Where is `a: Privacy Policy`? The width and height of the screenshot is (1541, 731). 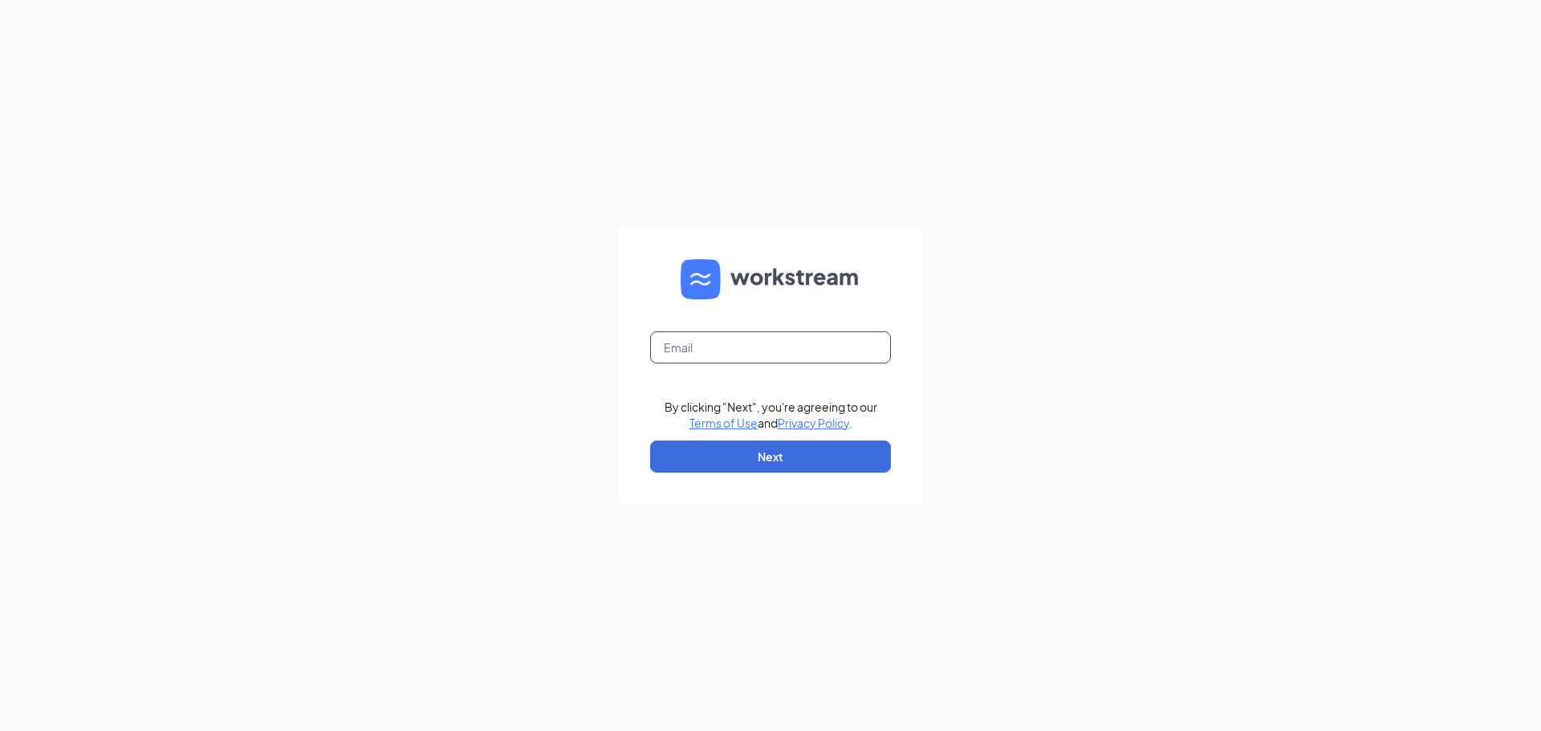
a: Privacy Policy is located at coordinates (813, 423).